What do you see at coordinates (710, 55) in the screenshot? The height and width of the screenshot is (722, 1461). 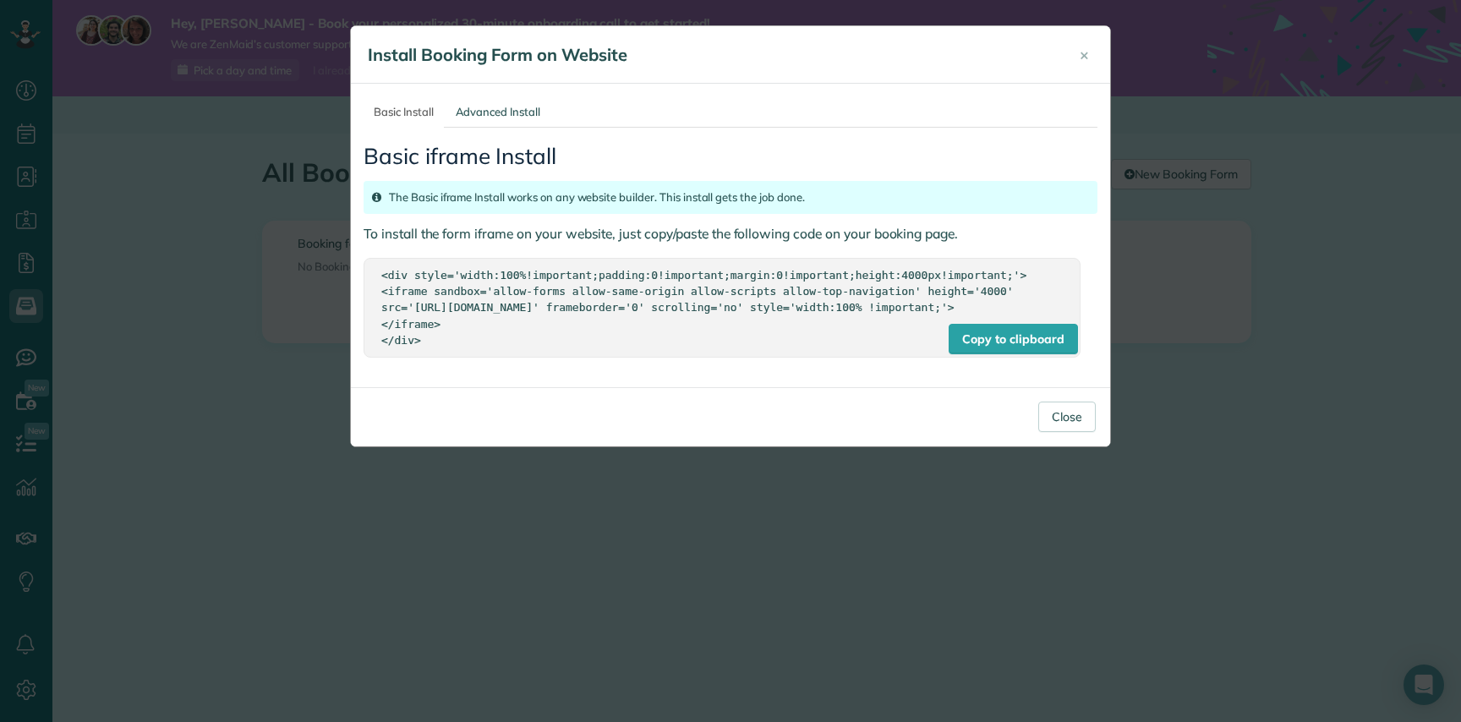 I see `h4: Install Booking Form on Website` at bounding box center [710, 55].